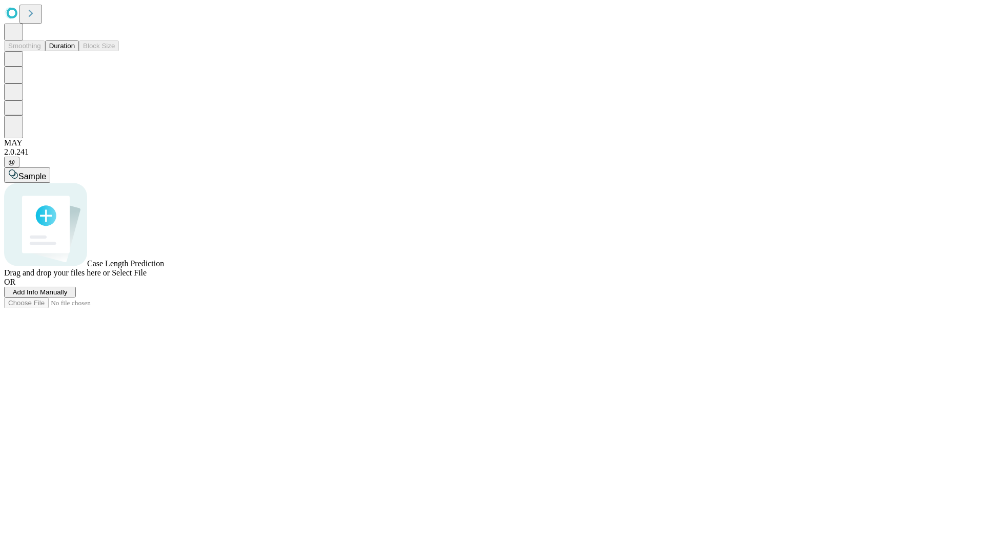 This screenshot has width=984, height=553. Describe the element at coordinates (492, 152) in the screenshot. I see `div: 2.0.241` at that location.